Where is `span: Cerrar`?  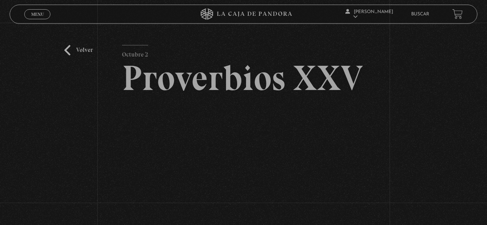 span: Cerrar is located at coordinates (37, 21).